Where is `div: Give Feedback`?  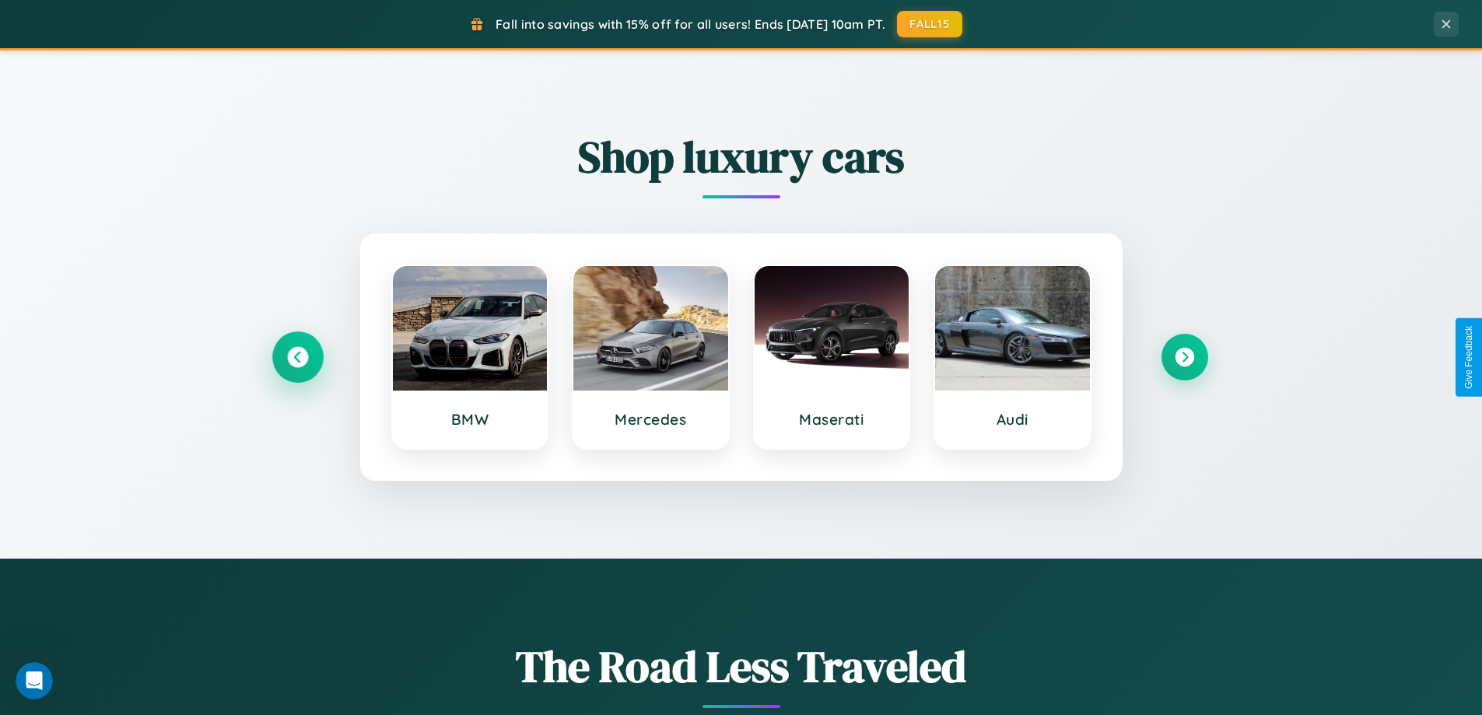 div: Give Feedback is located at coordinates (1468, 357).